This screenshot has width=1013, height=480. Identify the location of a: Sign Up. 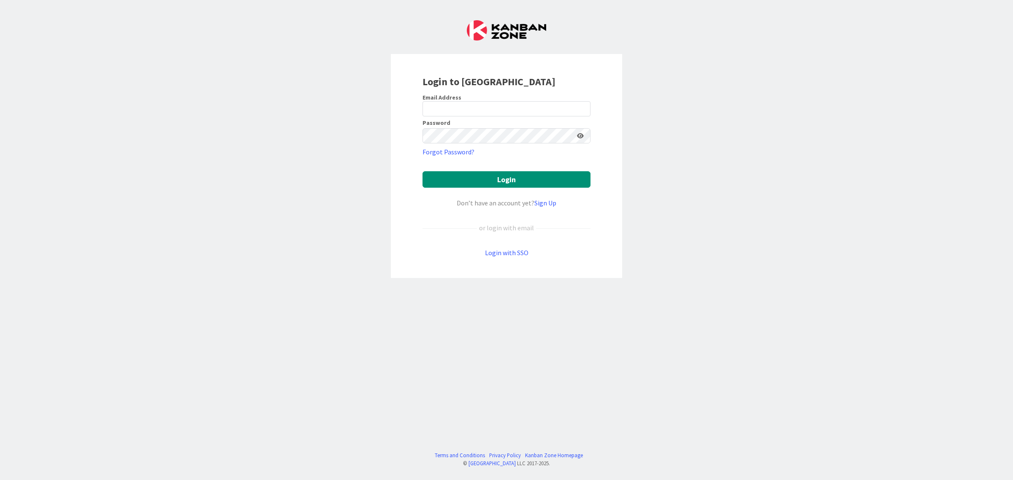
(545, 203).